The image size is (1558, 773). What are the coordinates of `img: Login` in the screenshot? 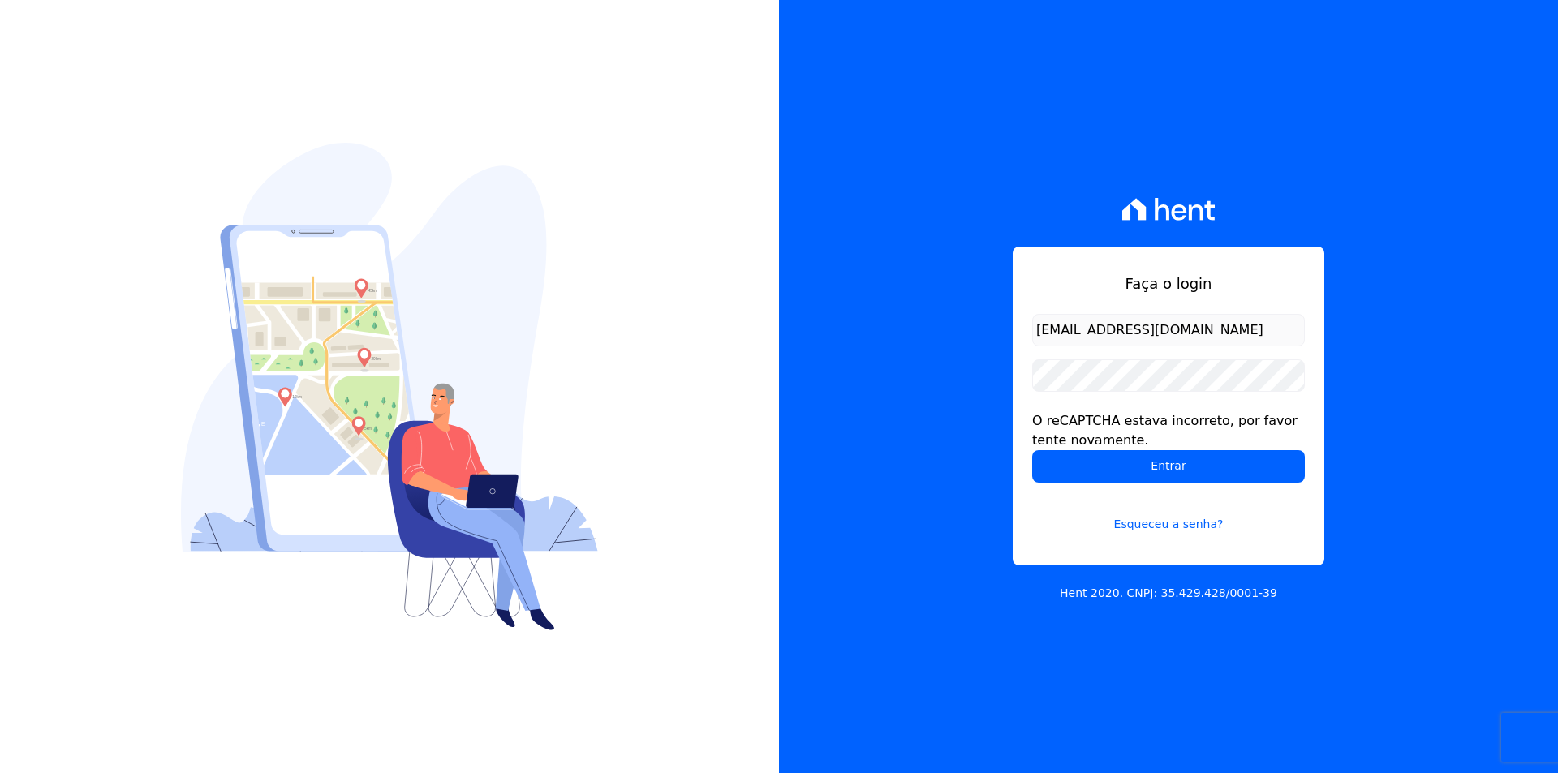 It's located at (389, 386).